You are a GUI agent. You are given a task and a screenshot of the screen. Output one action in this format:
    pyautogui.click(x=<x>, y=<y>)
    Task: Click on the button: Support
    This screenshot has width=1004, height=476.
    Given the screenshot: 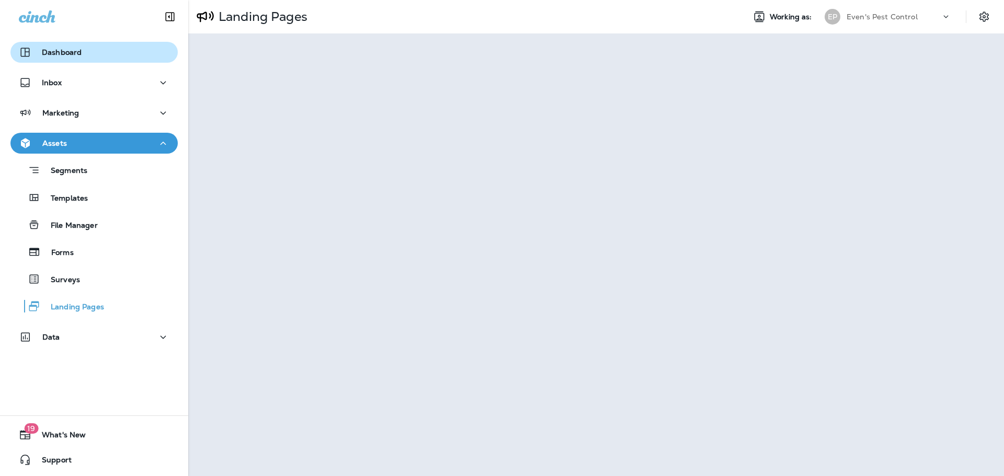 What is the action you would take?
    pyautogui.click(x=94, y=460)
    